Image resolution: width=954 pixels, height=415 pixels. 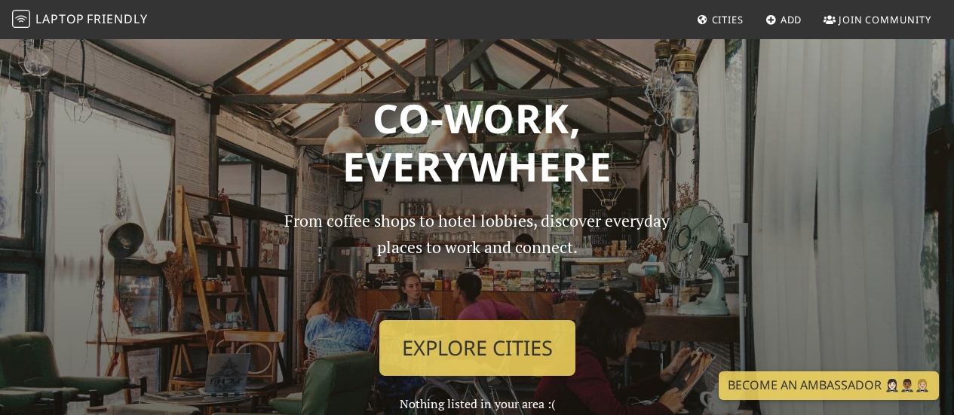 I want to click on span: Laptop, so click(x=60, y=19).